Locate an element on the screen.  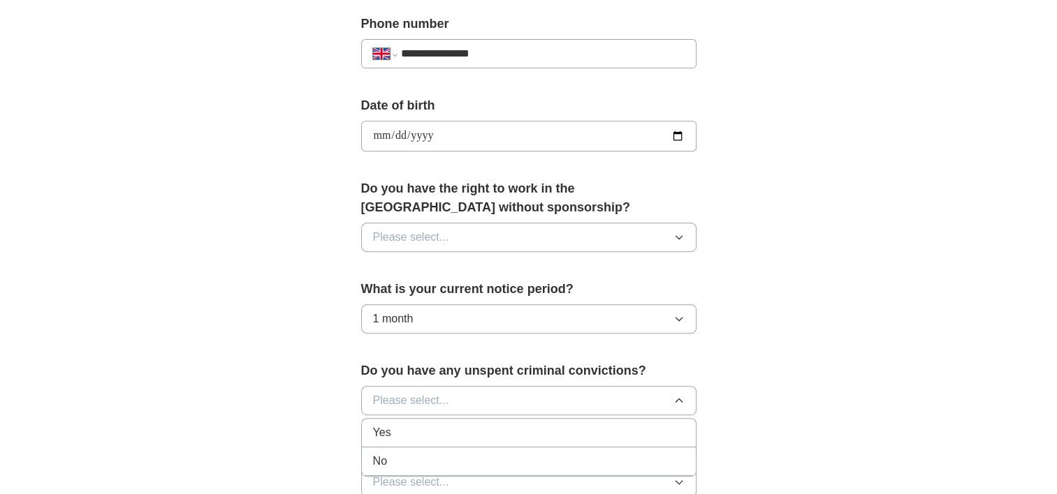
span: 1 month is located at coordinates (393, 319).